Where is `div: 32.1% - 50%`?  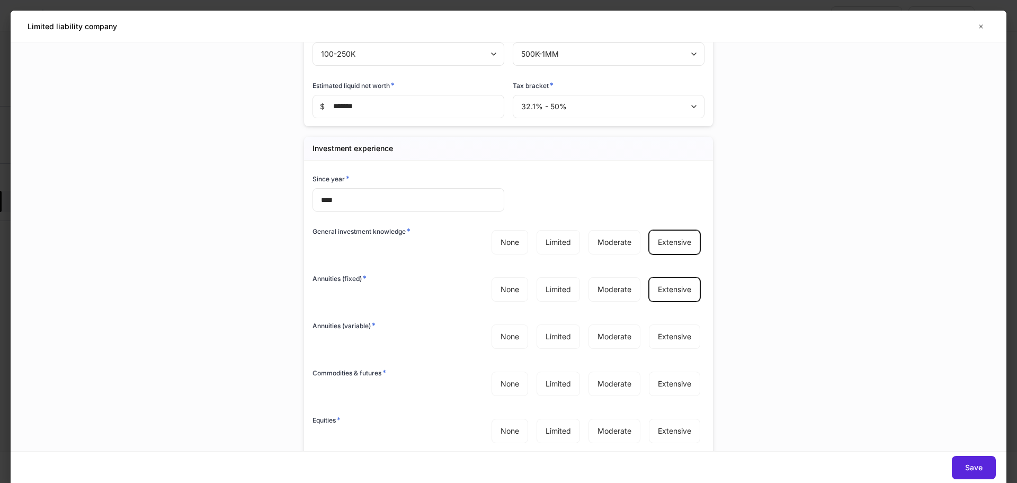
div: 32.1% - 50% is located at coordinates (608, 106).